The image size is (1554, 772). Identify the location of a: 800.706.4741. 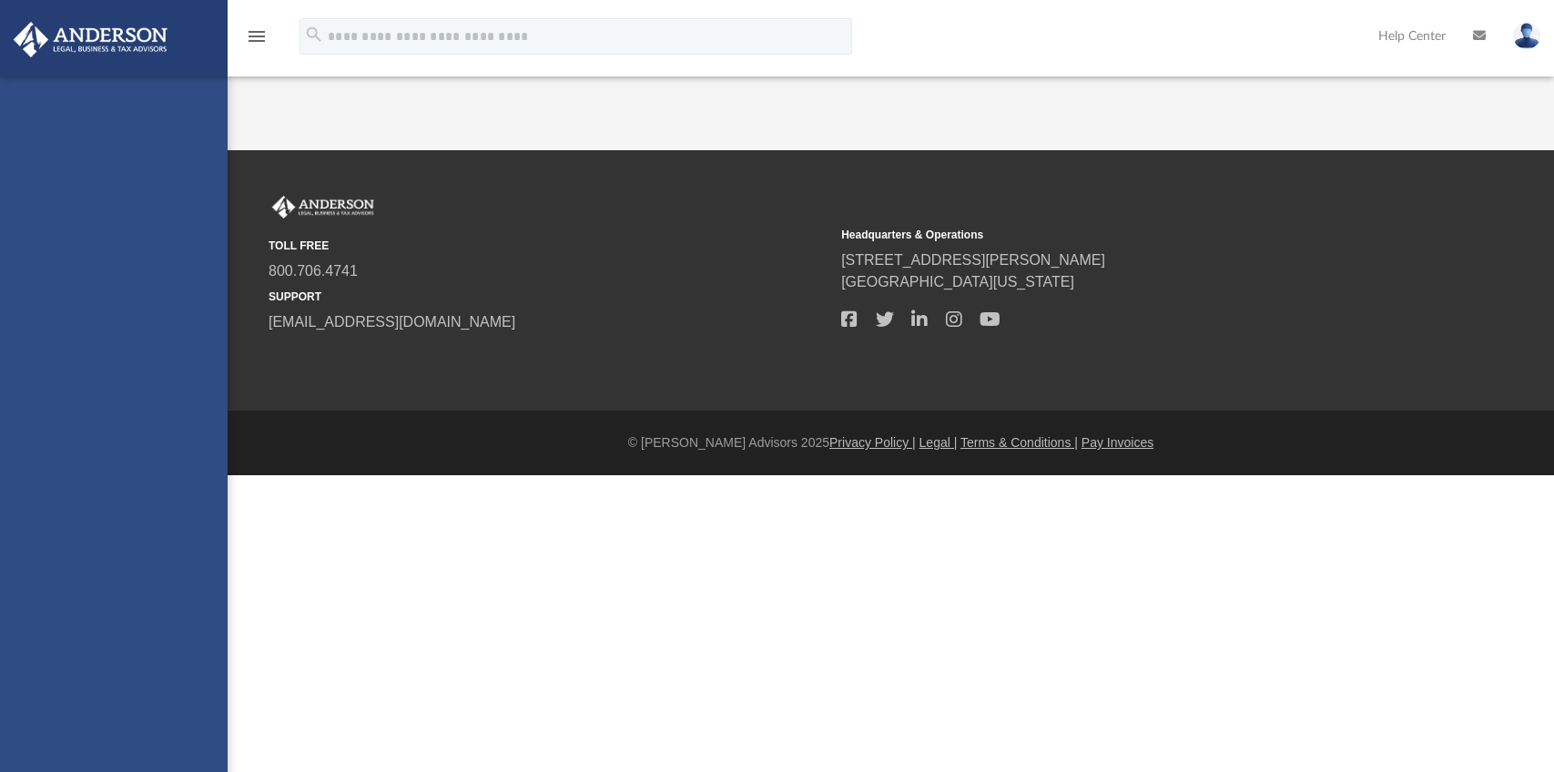
(313, 270).